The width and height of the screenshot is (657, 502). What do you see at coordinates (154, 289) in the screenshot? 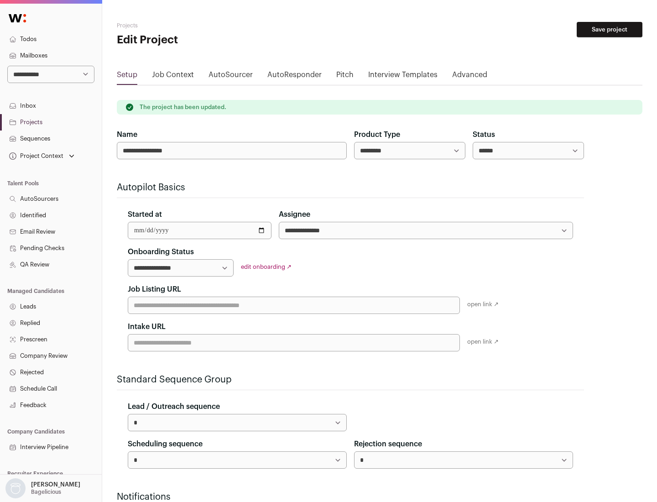
I see `label: Job Listing URL` at bounding box center [154, 289].